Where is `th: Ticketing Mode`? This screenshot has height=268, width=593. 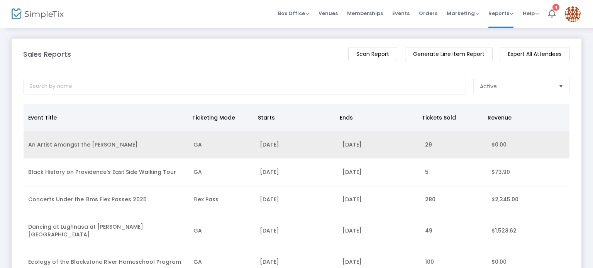
th: Ticketing Mode is located at coordinates (221, 118).